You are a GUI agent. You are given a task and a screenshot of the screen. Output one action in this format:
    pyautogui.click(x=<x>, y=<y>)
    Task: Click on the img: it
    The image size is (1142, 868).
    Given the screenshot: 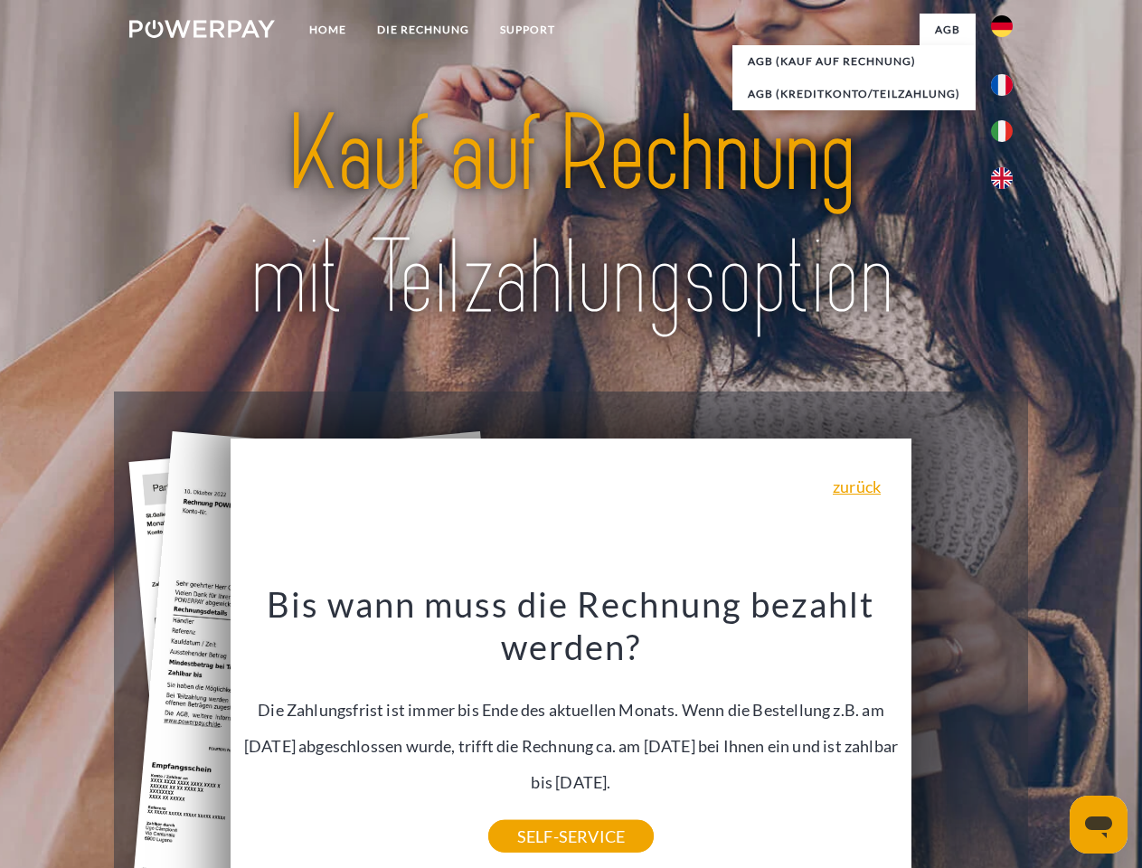 What is the action you would take?
    pyautogui.click(x=1002, y=131)
    